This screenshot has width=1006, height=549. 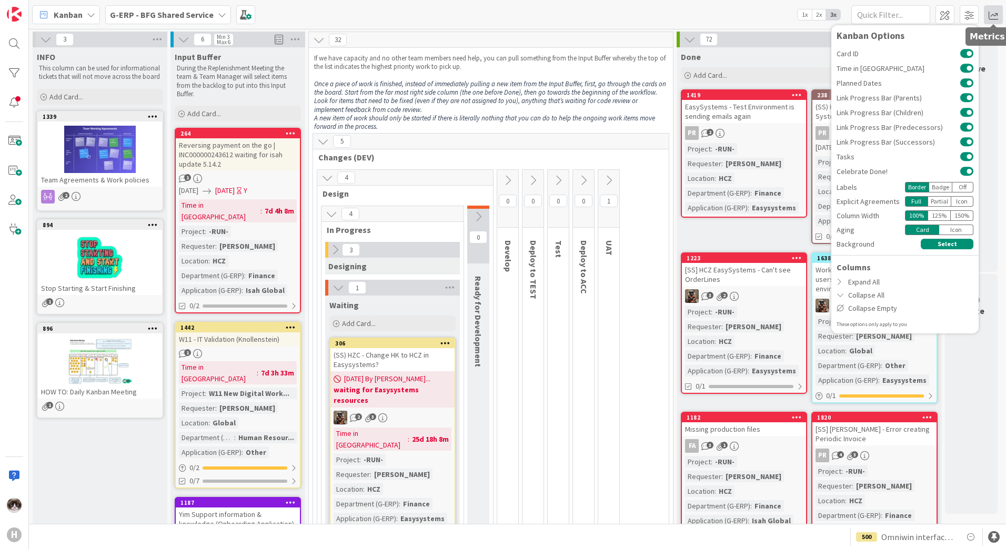 What do you see at coordinates (744, 95) in the screenshot?
I see `div: 1419` at bounding box center [744, 95].